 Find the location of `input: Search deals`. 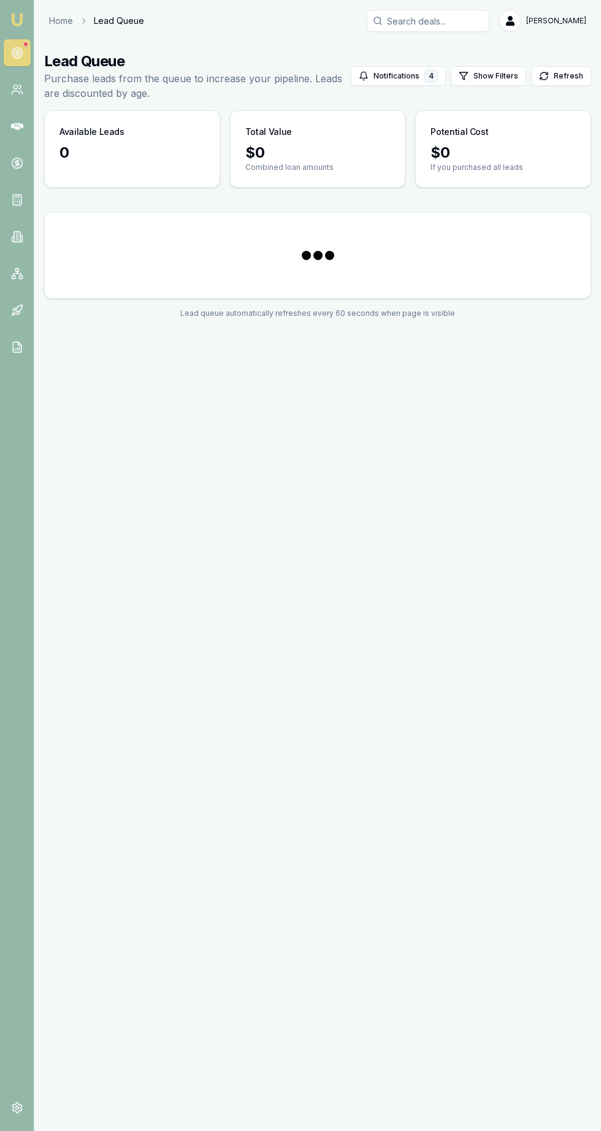

input: Search deals is located at coordinates (428, 21).